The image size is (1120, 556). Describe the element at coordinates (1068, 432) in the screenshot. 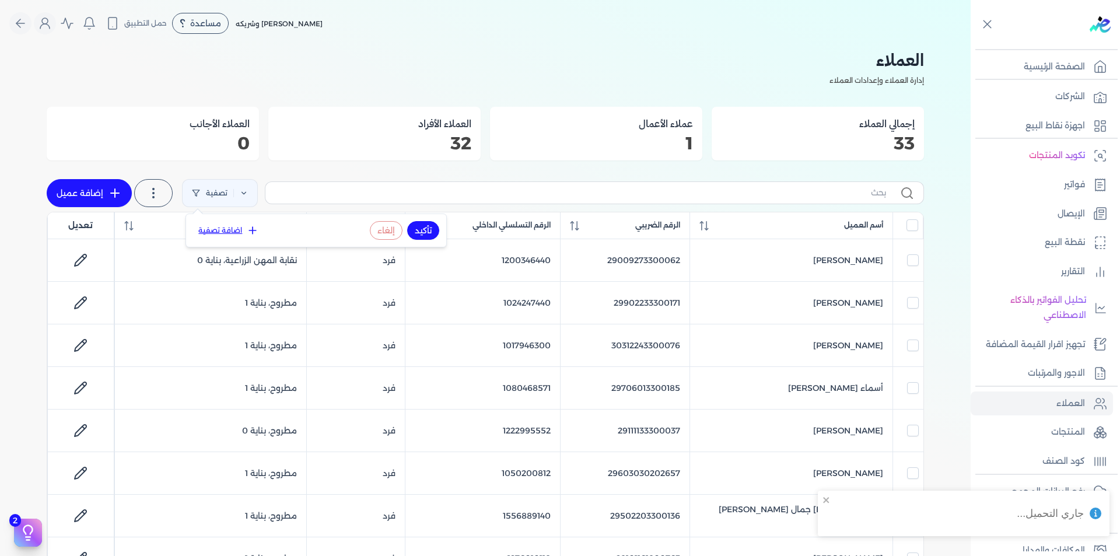

I see `p: المنتجات` at that location.